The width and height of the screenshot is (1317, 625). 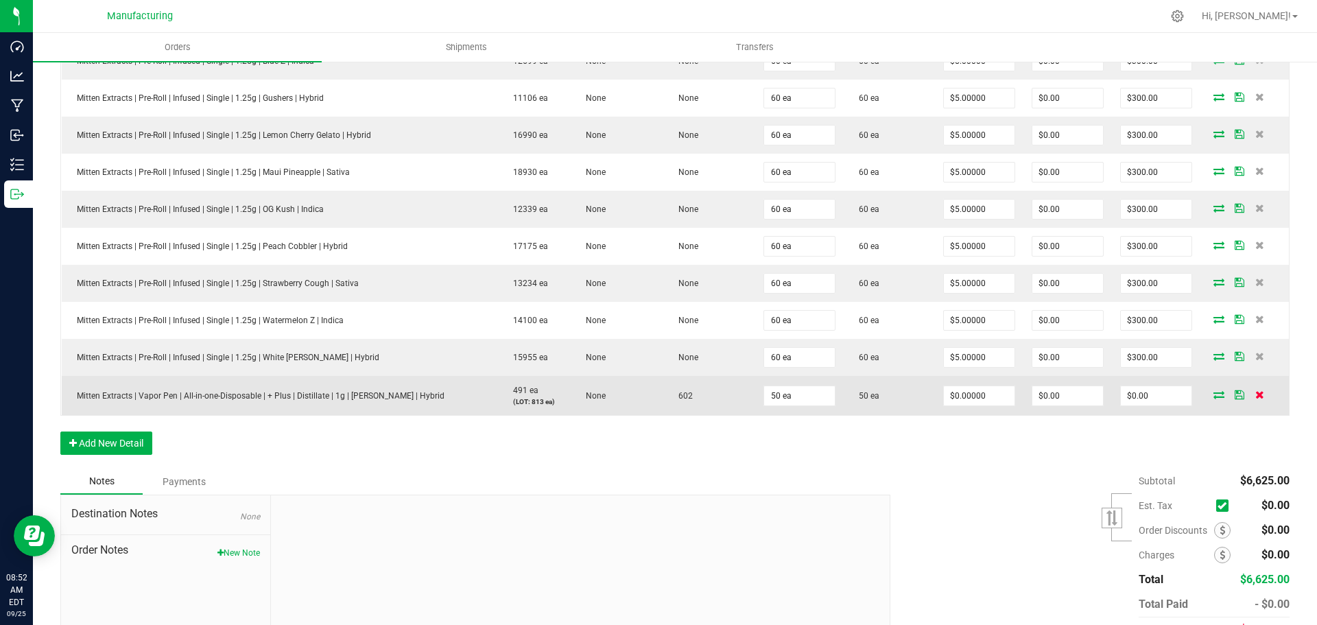 What do you see at coordinates (527, 135) in the screenshot?
I see `span: 16990 ea` at bounding box center [527, 135].